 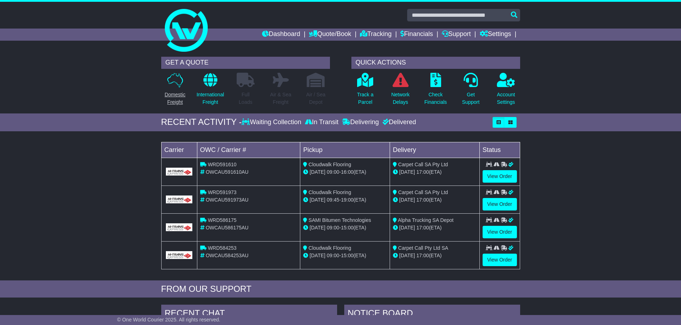 I want to click on a: Track aParcel, so click(x=365, y=91).